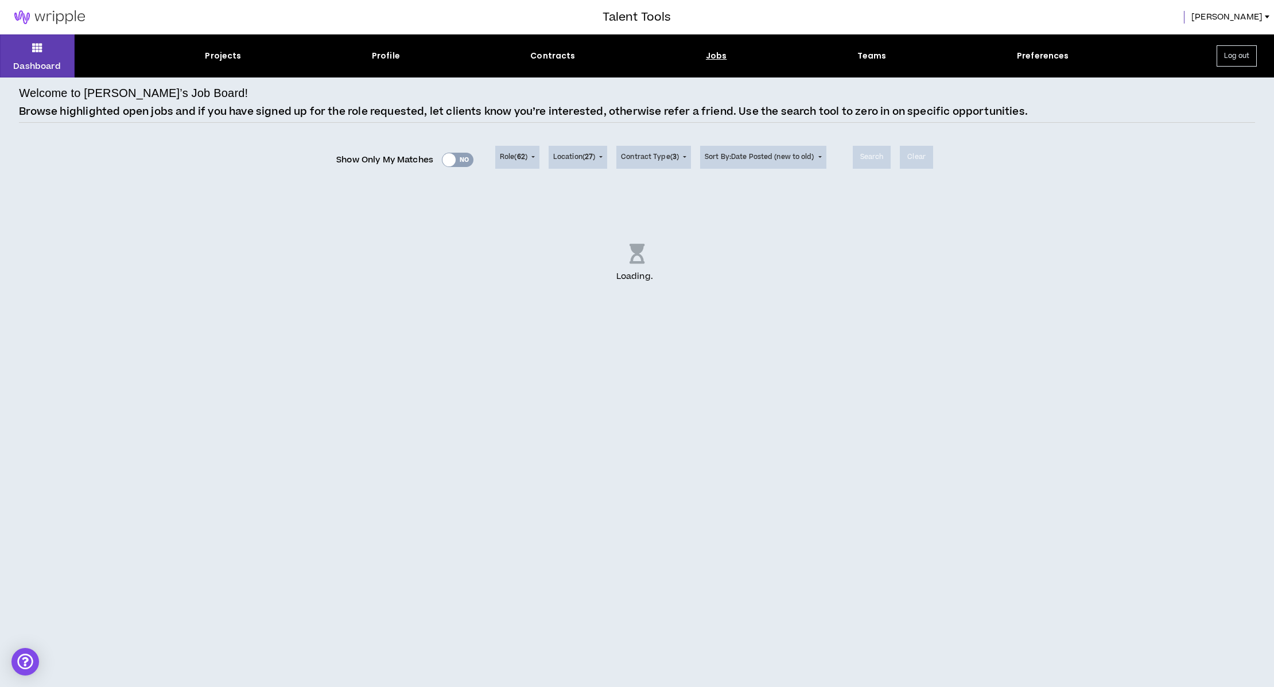  Describe the element at coordinates (763, 157) in the screenshot. I see `button: Sort By:Date Posted (new to old)` at that location.